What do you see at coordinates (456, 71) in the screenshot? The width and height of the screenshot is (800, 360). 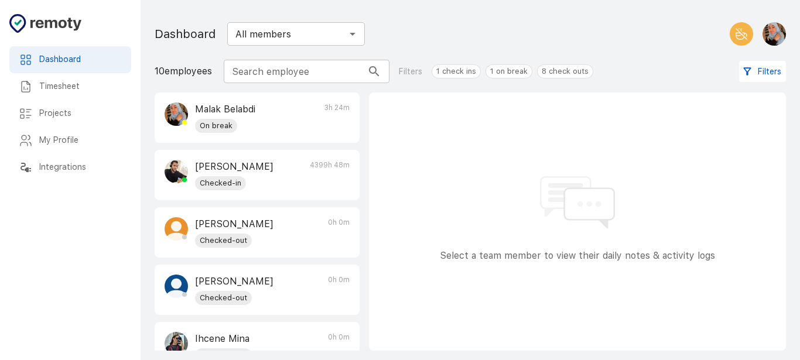 I see `span: 1 check ins` at bounding box center [456, 71].